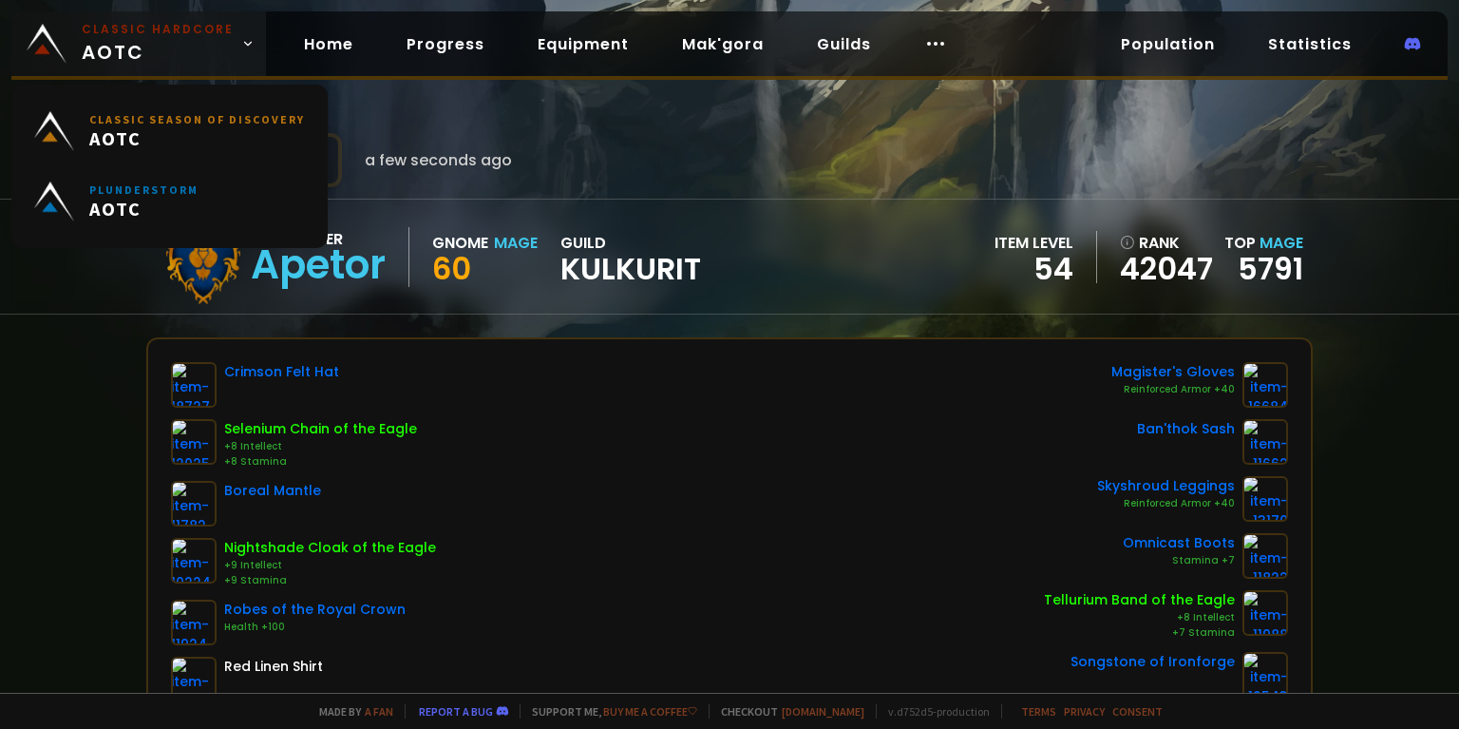 The width and height of the screenshot is (1459, 729). I want to click on small: Classic Hardcore, so click(158, 29).